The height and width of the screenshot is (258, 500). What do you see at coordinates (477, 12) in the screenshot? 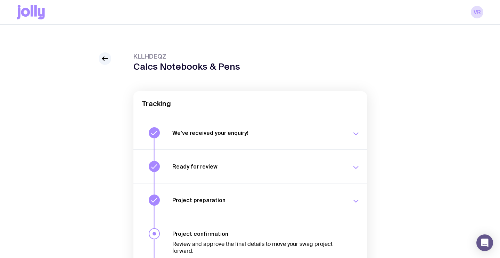
I see `a: VR` at bounding box center [477, 12].